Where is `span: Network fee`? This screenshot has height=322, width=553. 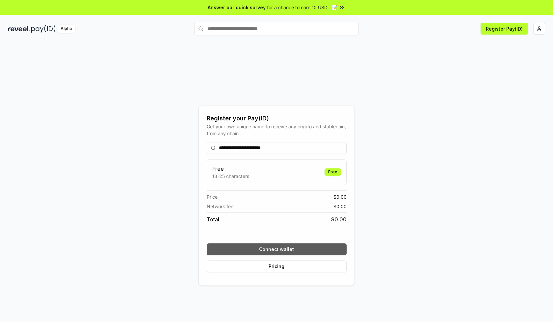 span: Network fee is located at coordinates (220, 207).